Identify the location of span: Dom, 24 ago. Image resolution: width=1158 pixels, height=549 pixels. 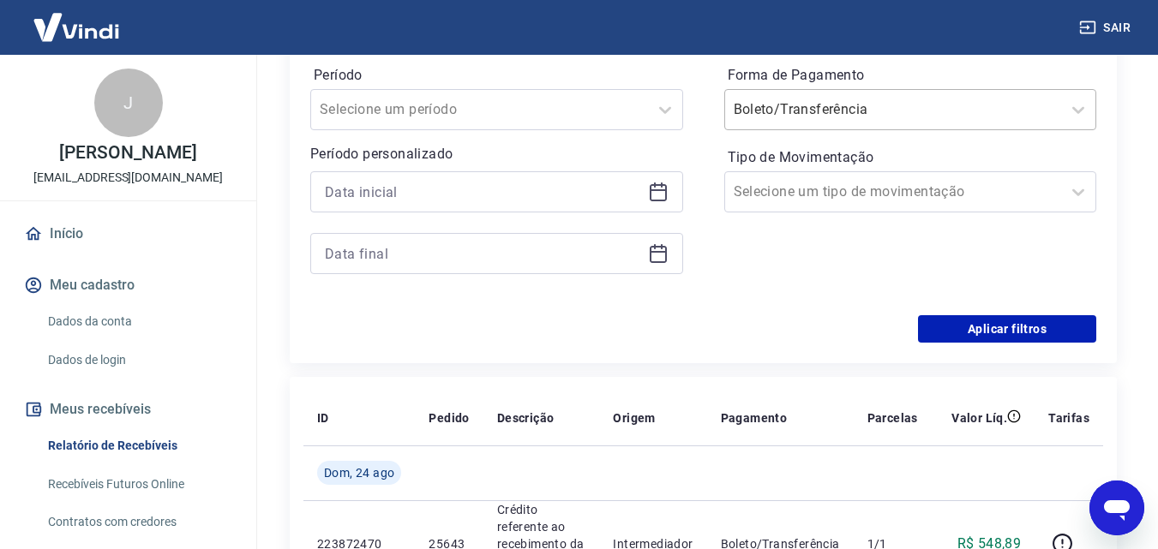
(359, 473).